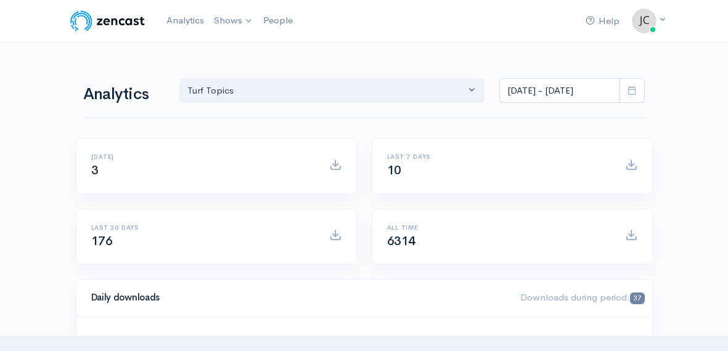 This screenshot has height=351, width=728. I want to click on h1: Analytics, so click(124, 94).